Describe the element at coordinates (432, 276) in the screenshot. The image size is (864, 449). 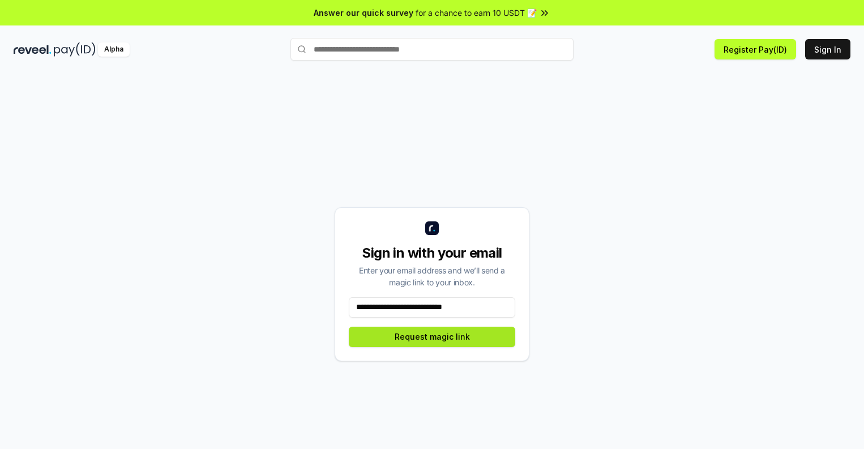
I see `div: Enter your email address and we’ll send a magic link to your inbox.` at that location.